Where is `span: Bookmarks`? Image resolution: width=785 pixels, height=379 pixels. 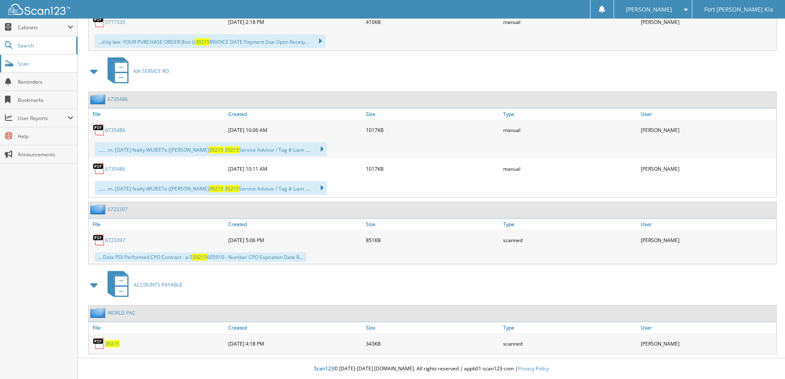 span: Bookmarks is located at coordinates (45, 100).